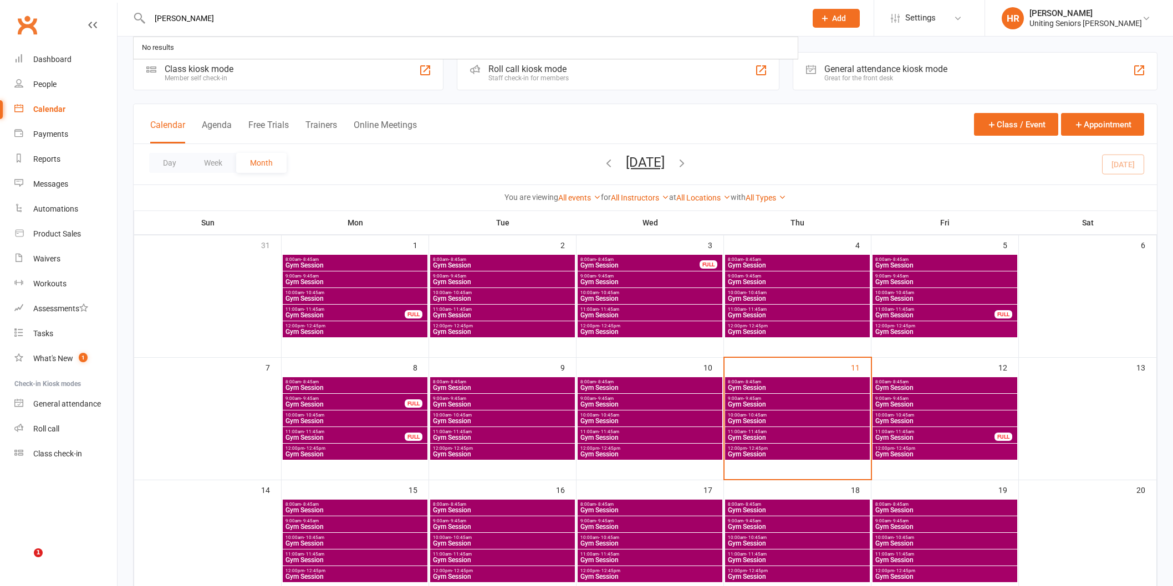 This screenshot has height=586, width=1173. I want to click on div: 11, so click(861, 367).